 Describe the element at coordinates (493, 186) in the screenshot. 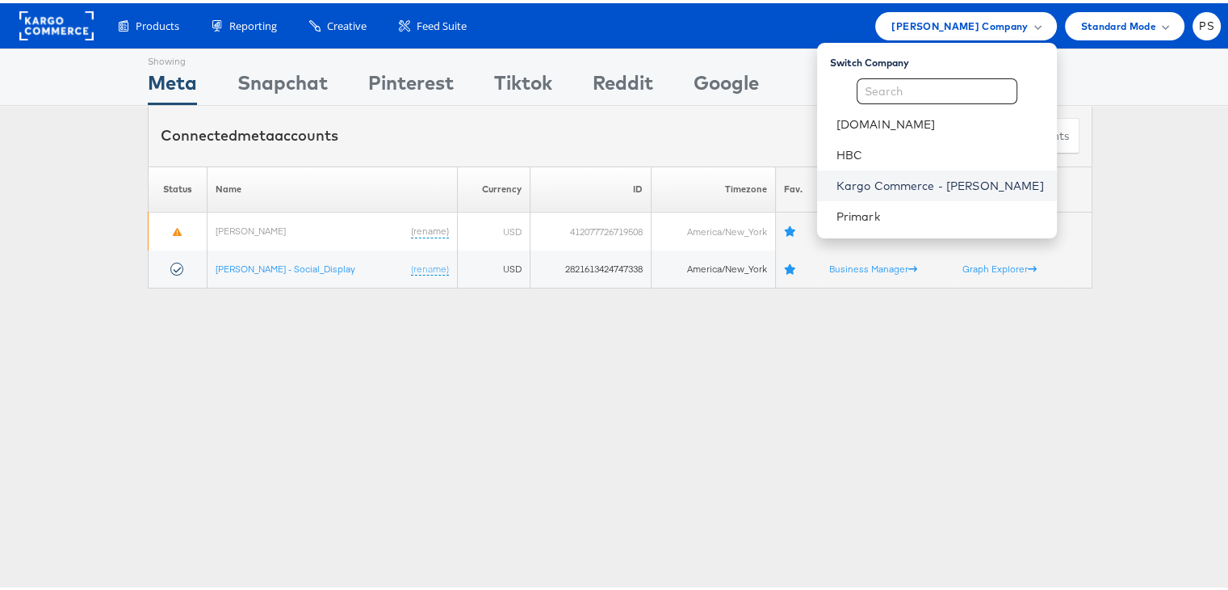

I see `th: Currency` at that location.